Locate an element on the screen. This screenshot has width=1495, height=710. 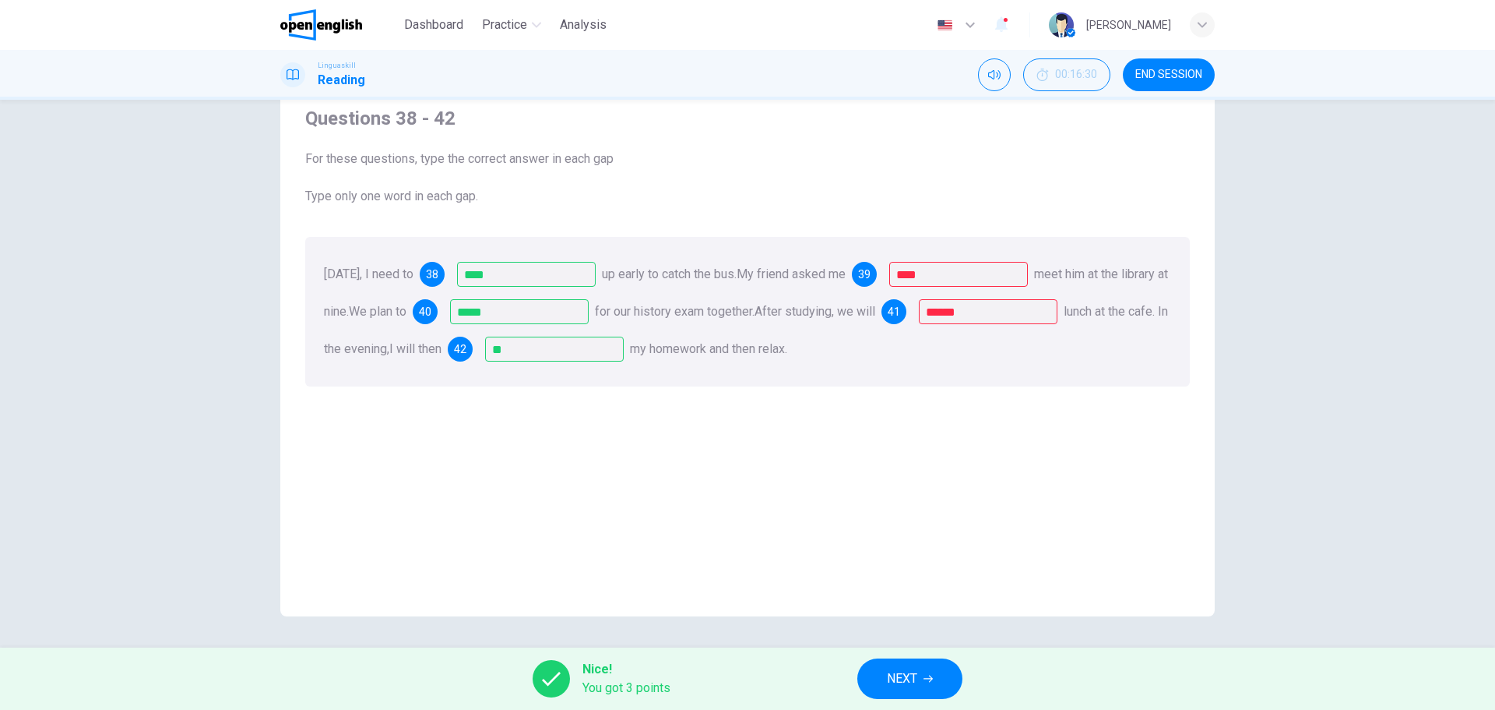
span: Linguaskill is located at coordinates (336, 65).